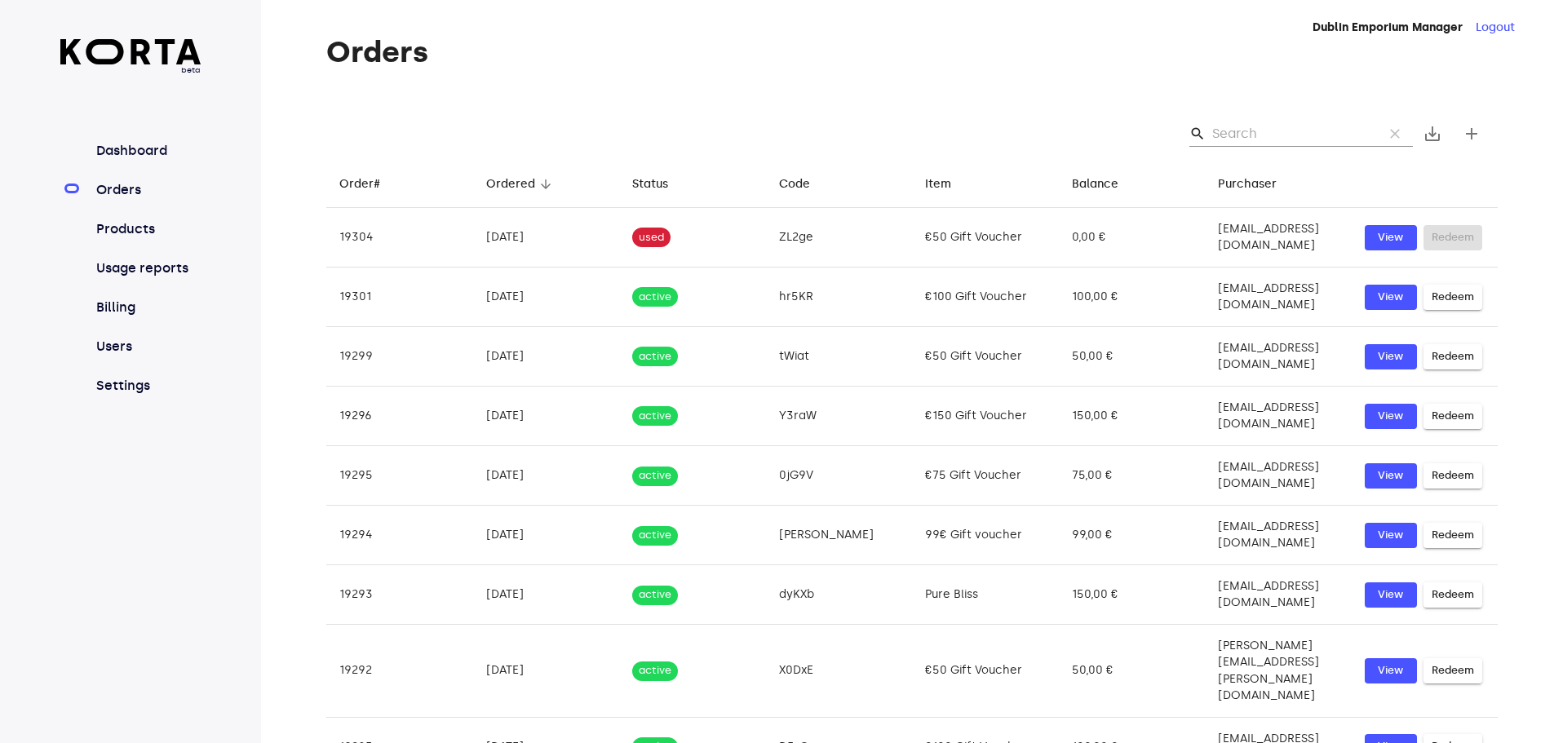  What do you see at coordinates (400, 595) in the screenshot?
I see `td: 19293` at bounding box center [400, 595].